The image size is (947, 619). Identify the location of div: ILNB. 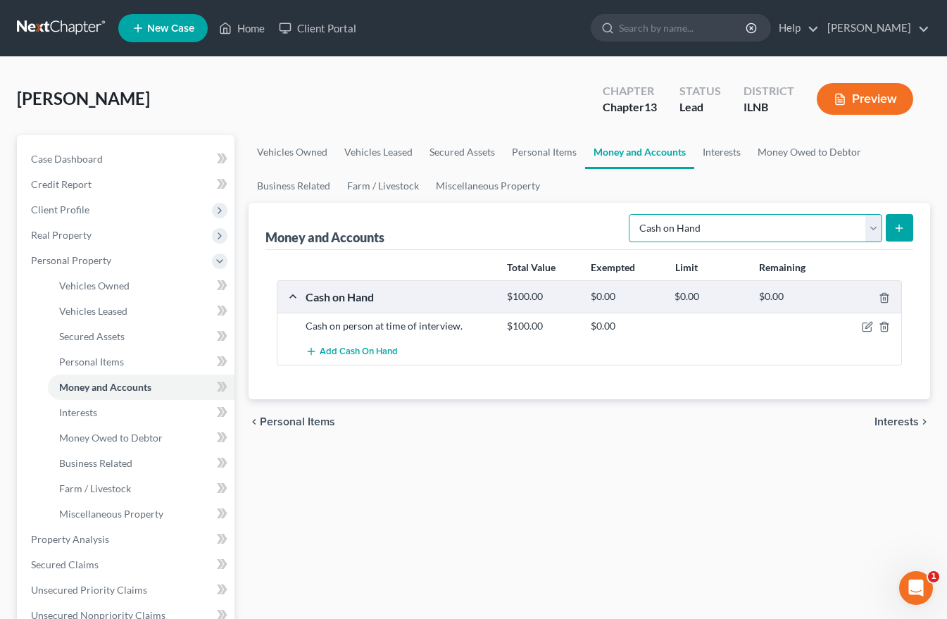
(769, 107).